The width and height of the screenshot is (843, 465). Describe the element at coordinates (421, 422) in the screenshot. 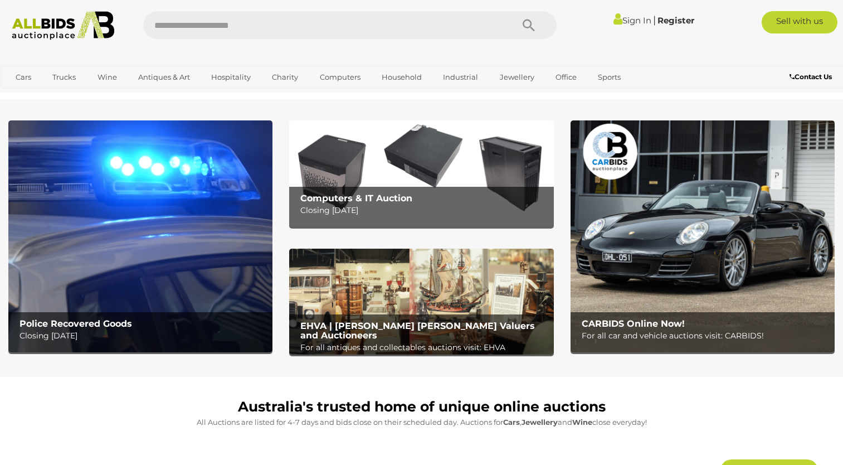

I see `p: All Auctions are listed for 4-7 days and bids close on their scheduled day. Auctions for , and cl...` at that location.